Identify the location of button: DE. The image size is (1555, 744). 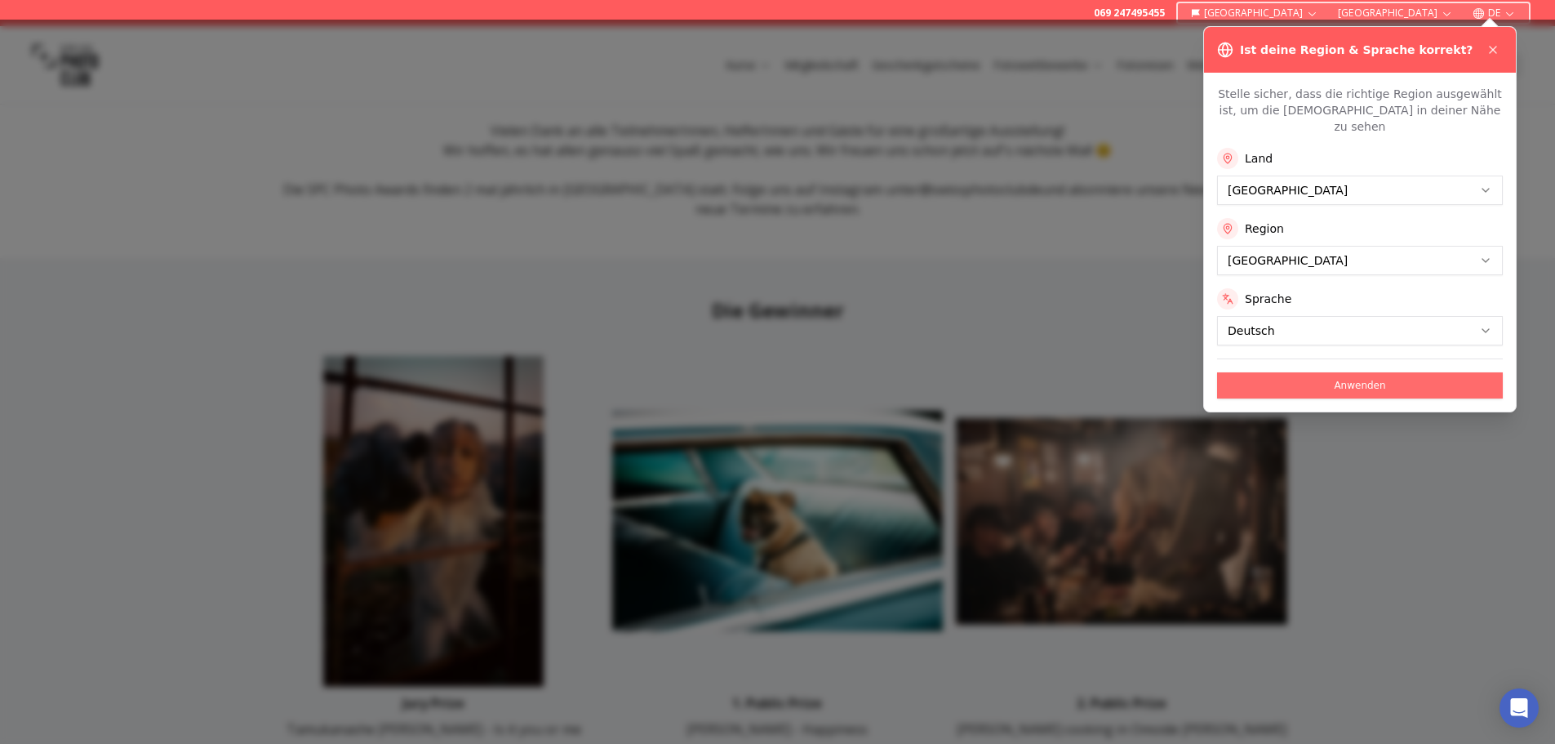
(1494, 13).